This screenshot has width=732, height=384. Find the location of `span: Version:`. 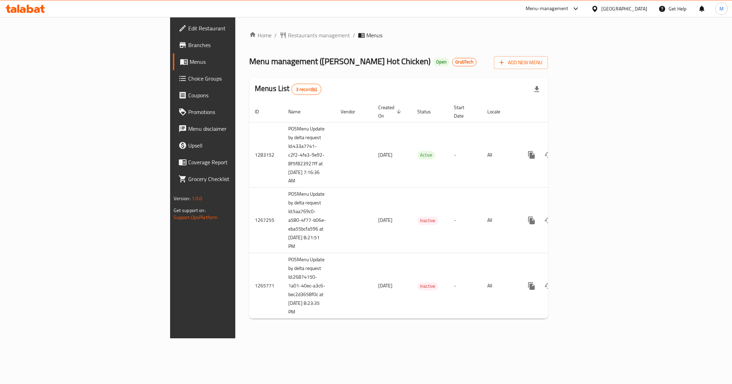

span: Version: is located at coordinates (182, 198).